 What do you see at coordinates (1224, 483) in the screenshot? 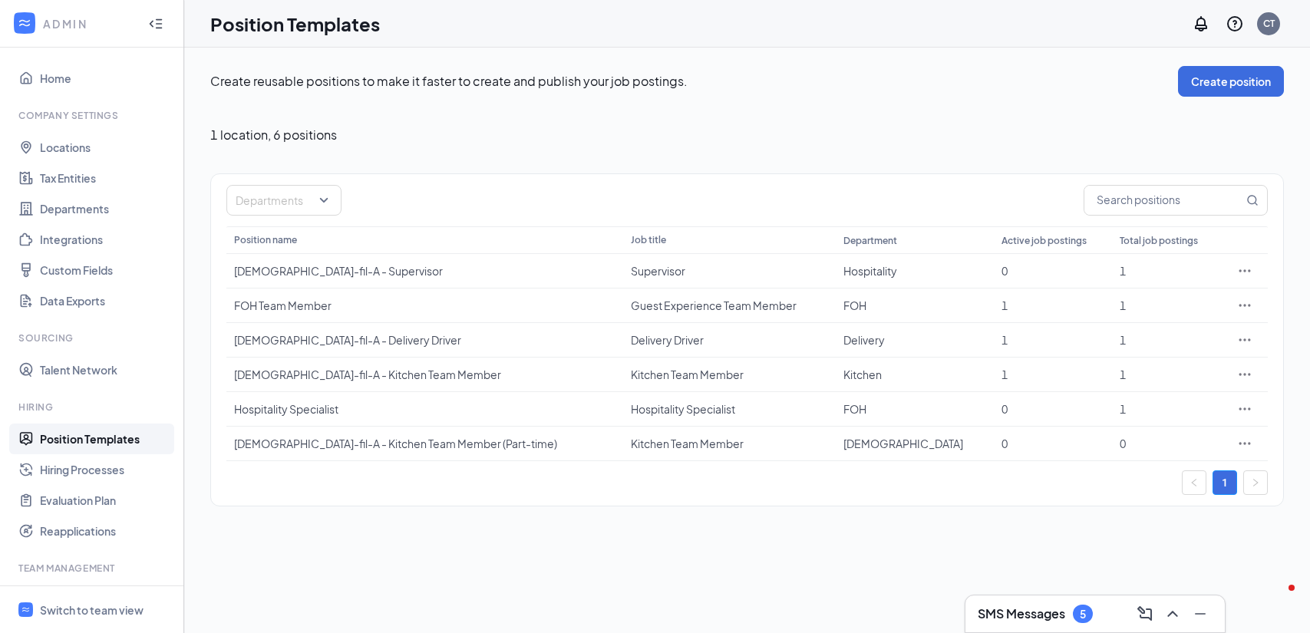
I see `a: 1` at bounding box center [1224, 483].